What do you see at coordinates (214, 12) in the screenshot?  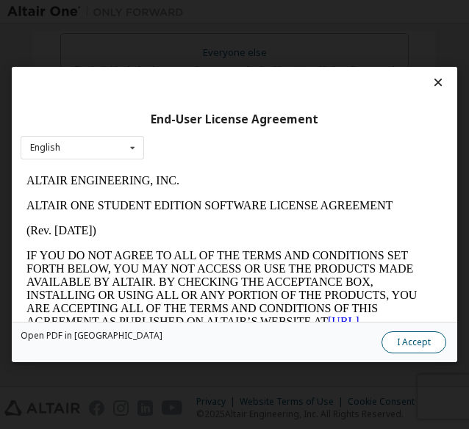 I see `p: ALTAIR ENGINEERING, INC.` at bounding box center [214, 12].